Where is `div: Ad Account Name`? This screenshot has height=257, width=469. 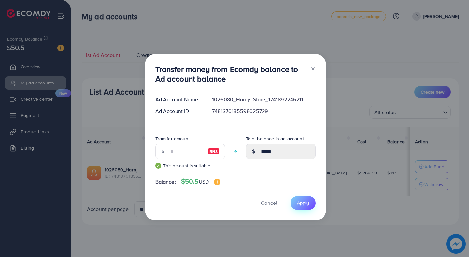 div: Ad Account Name is located at coordinates (178, 99).